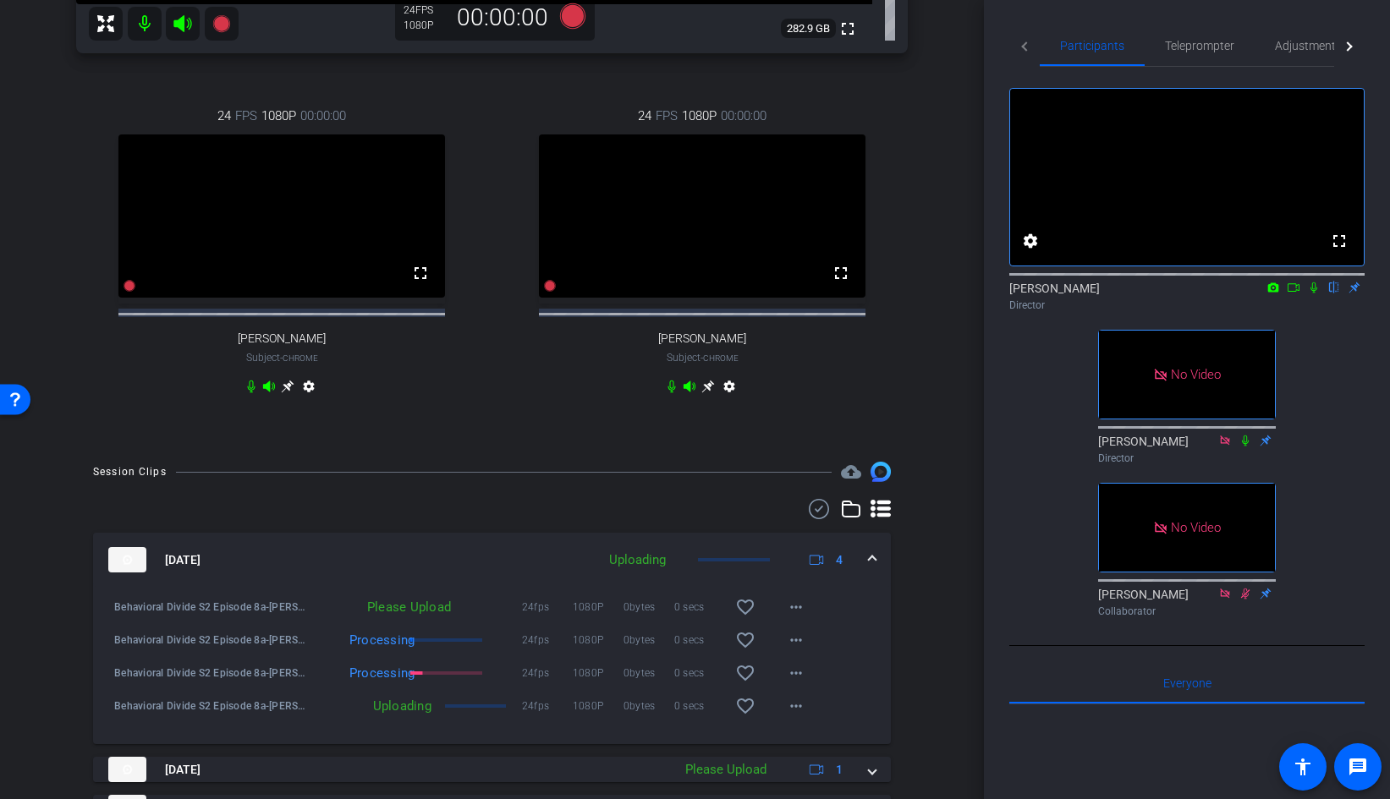 This screenshot has width=1390, height=799. Describe the element at coordinates (808, 29) in the screenshot. I see `span: 282.9 GB` at that location.